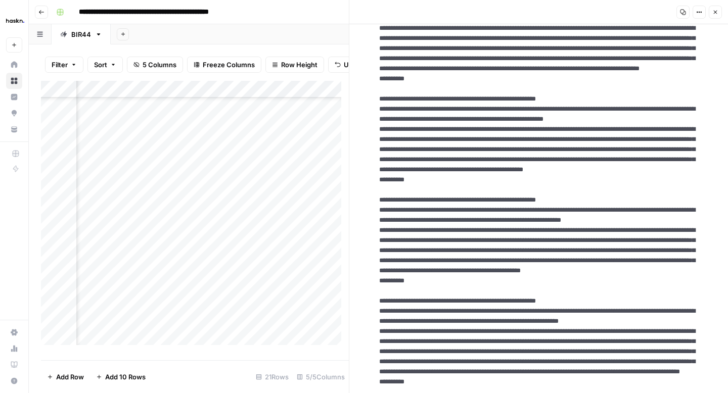  What do you see at coordinates (121, 377) in the screenshot?
I see `button: Add 10 Rows` at bounding box center [121, 377].